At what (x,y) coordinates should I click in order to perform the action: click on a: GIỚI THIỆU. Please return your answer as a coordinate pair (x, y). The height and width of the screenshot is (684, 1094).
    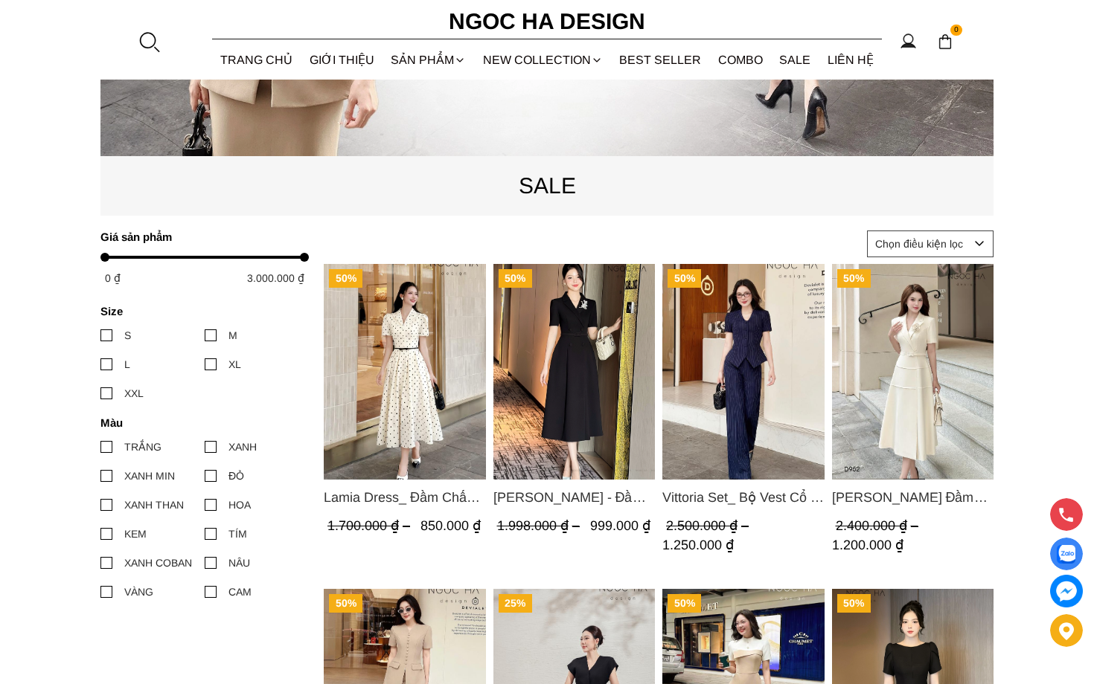
    Looking at the image, I should click on (342, 60).